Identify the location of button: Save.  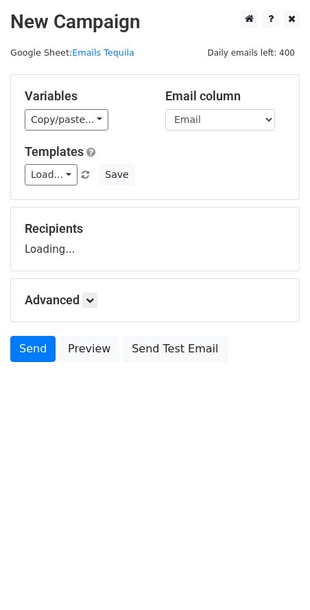
(117, 174).